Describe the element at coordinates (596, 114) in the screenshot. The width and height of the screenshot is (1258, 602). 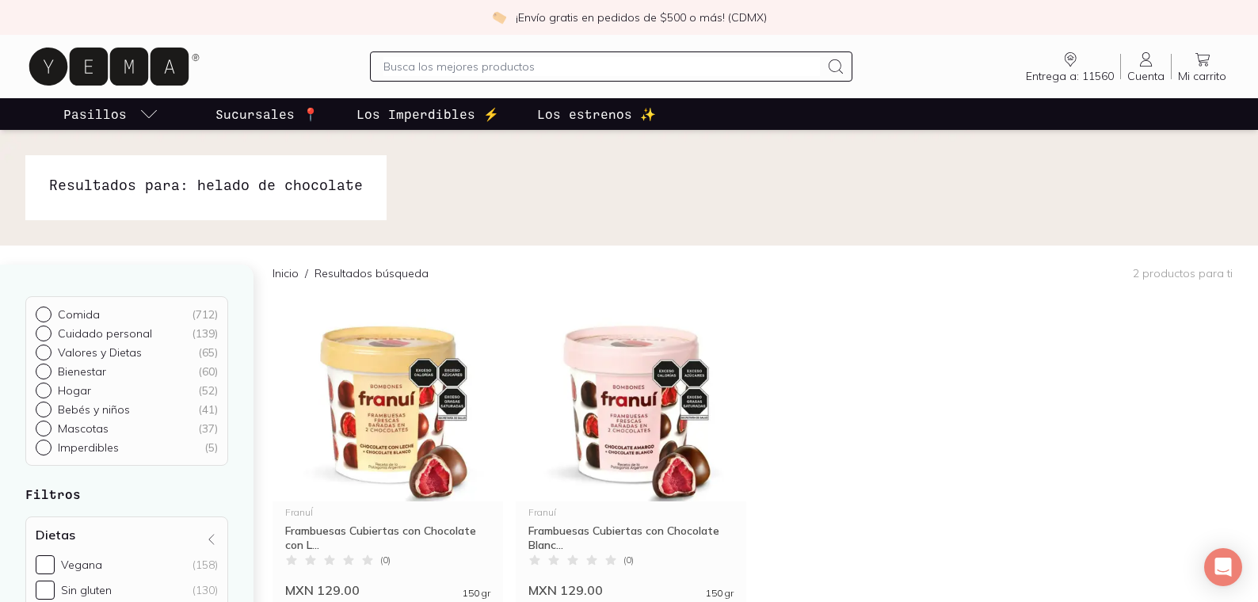
I see `a: Los estrenos ✨` at that location.